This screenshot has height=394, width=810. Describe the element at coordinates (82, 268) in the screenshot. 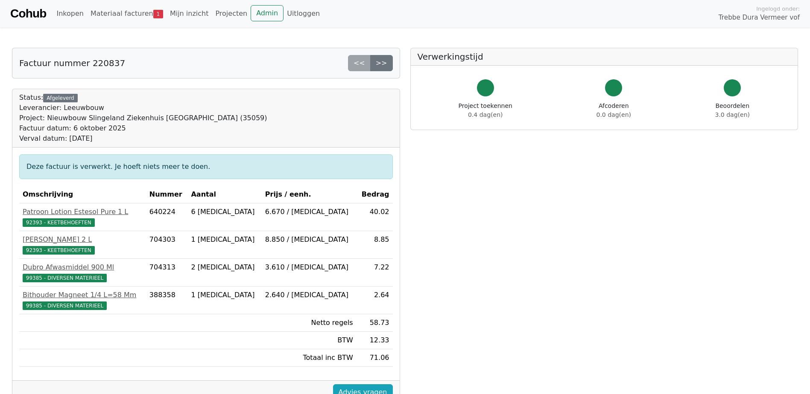

I see `div: Dubro Afwasmiddel 900 Ml` at that location.